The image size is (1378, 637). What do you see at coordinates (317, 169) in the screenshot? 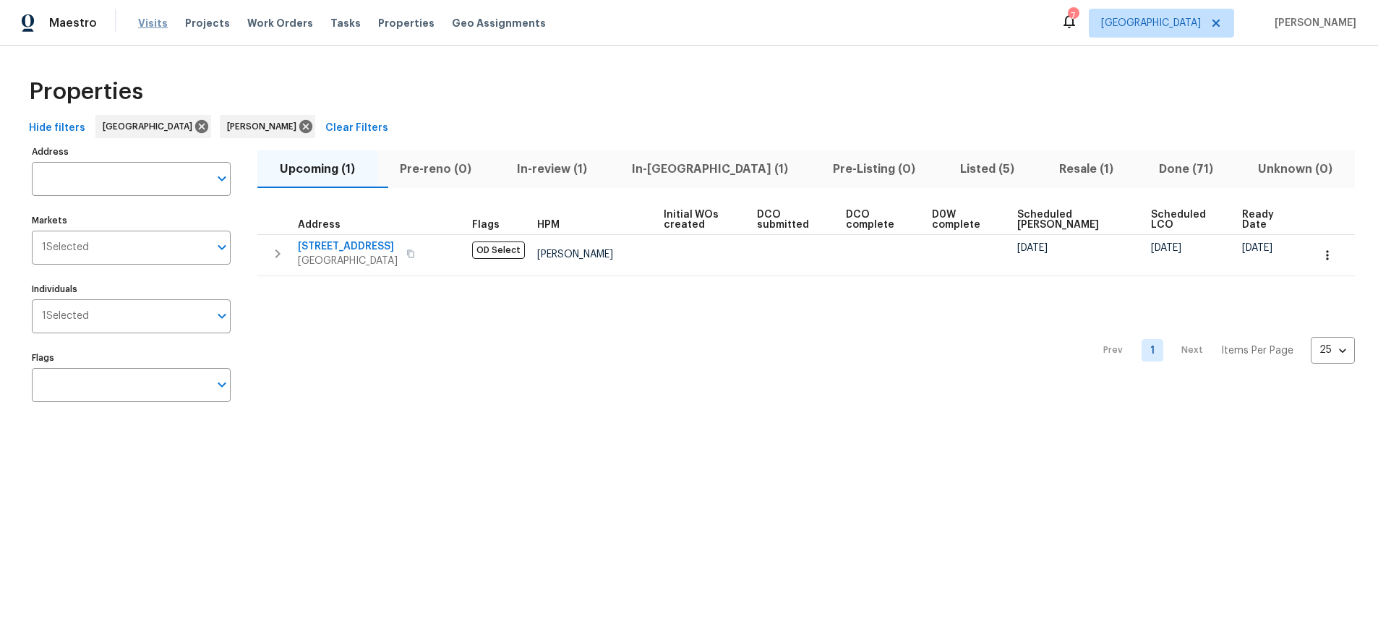
I see `span: Upcoming (1)` at bounding box center [317, 169].